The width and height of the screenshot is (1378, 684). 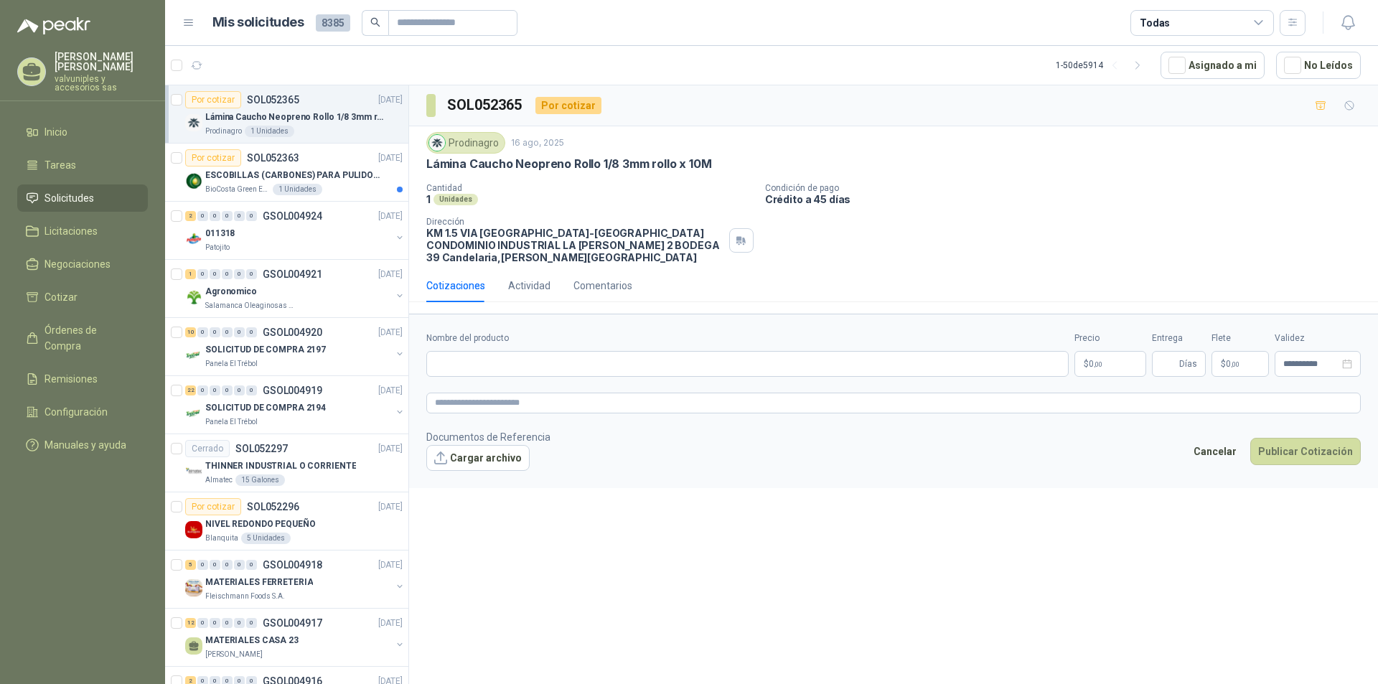 I want to click on div: Unidades, so click(x=456, y=199).